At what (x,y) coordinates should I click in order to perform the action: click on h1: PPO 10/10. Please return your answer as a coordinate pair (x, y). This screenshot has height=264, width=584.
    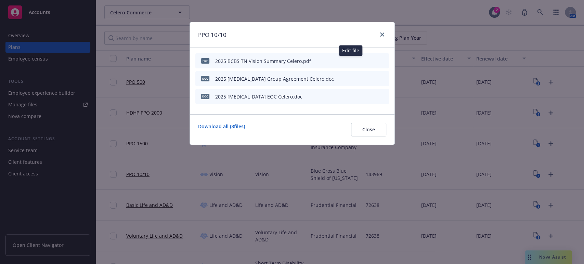
    Looking at the image, I should click on (212, 35).